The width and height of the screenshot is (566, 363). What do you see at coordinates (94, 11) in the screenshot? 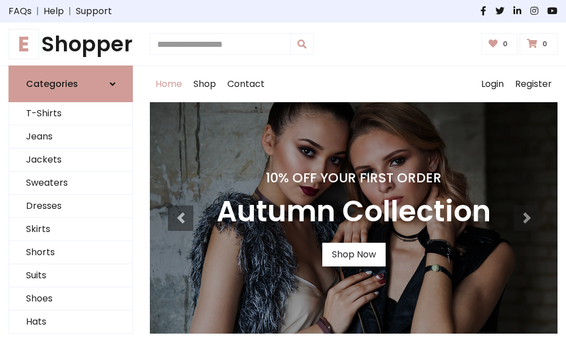
I see `a: Support` at bounding box center [94, 11].